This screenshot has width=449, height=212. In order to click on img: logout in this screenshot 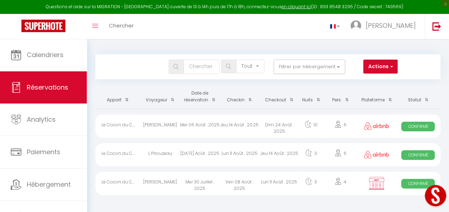, I will do `click(436, 26)`.